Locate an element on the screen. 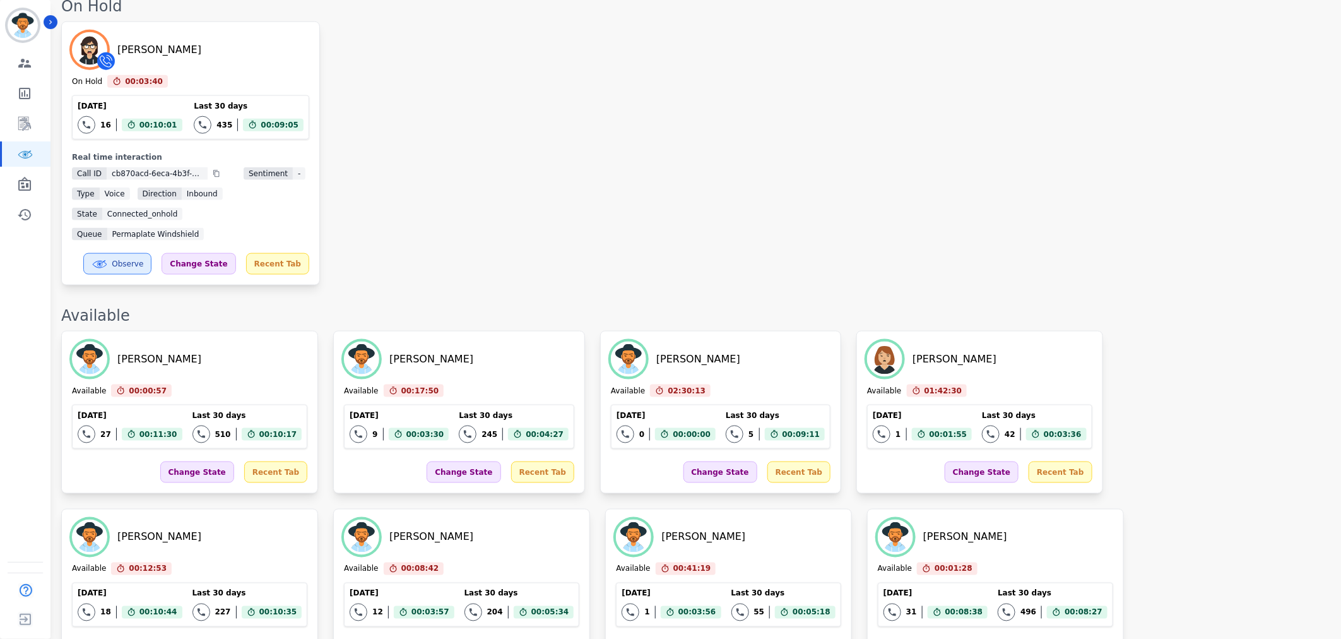 The image size is (1341, 639). div: 16 is located at coordinates (105, 125).